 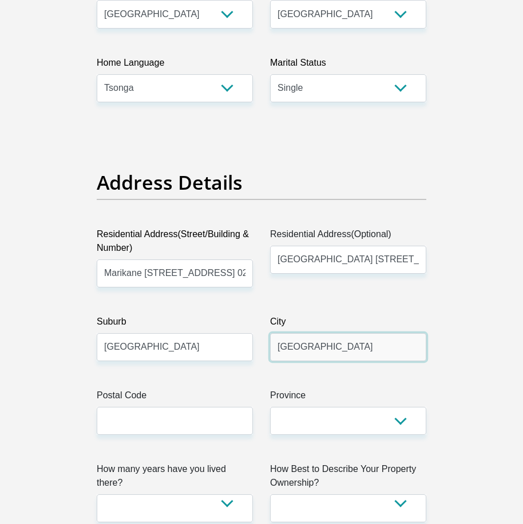 I want to click on h2: Address Details, so click(x=261, y=182).